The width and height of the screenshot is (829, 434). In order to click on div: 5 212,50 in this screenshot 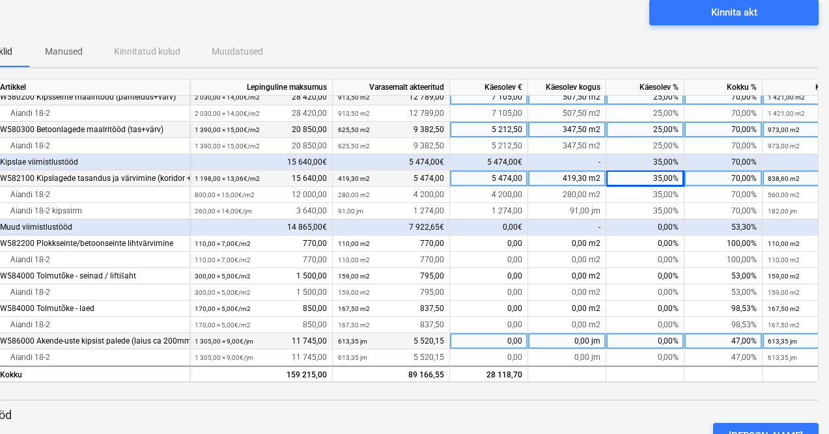, I will do `click(489, 146)`.